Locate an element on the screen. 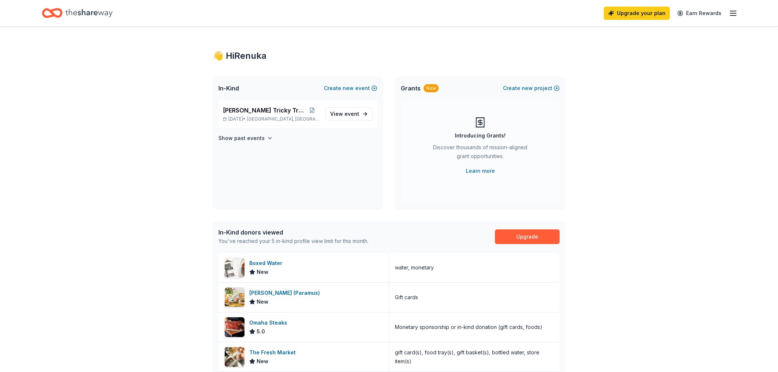 The width and height of the screenshot is (778, 372). h4: Show past events is located at coordinates (242, 138).